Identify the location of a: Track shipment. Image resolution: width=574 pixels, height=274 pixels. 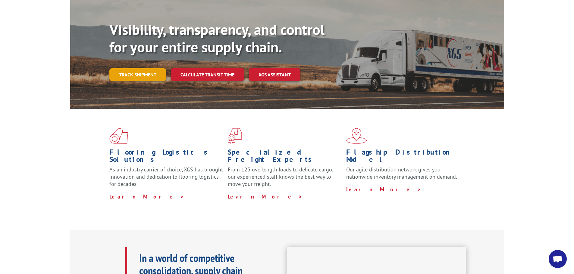
(138, 75).